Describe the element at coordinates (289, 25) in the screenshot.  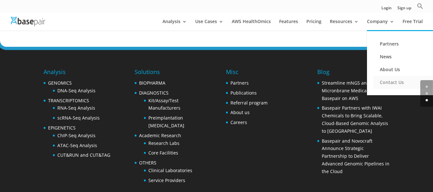
I see `a: Features` at that location.